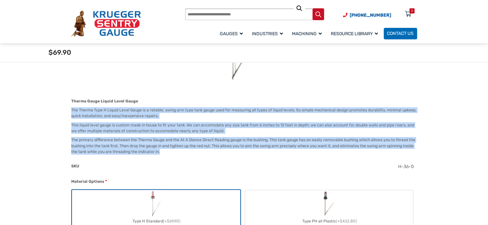 This screenshot has height=225, width=488. Describe the element at coordinates (105, 101) in the screenshot. I see `strong: Therma Gauge Liquid Level Gauge` at that location.